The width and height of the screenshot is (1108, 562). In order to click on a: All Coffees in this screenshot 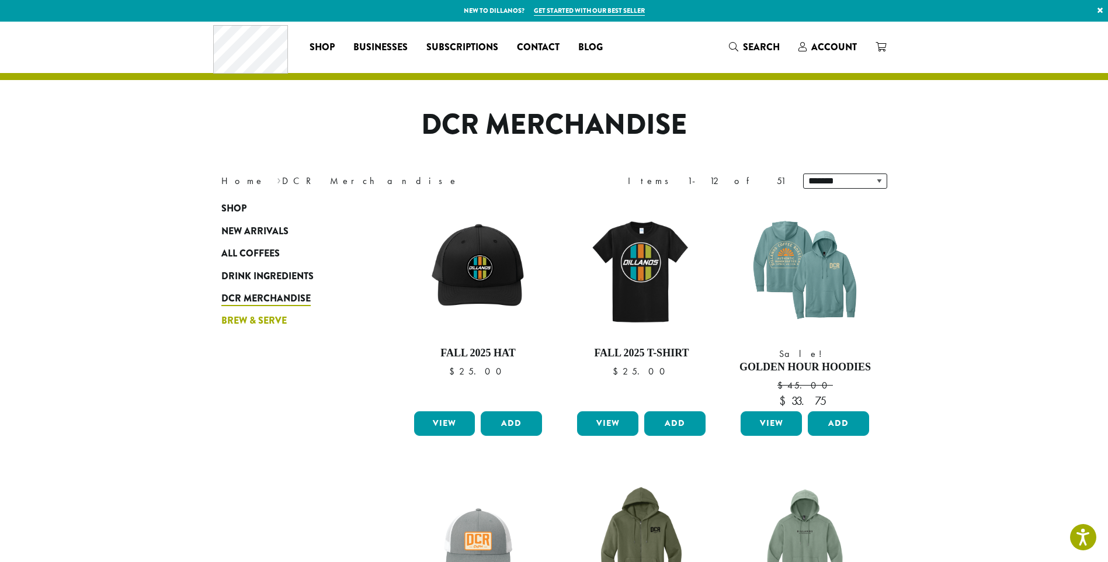, I will do `click(292, 254)`.